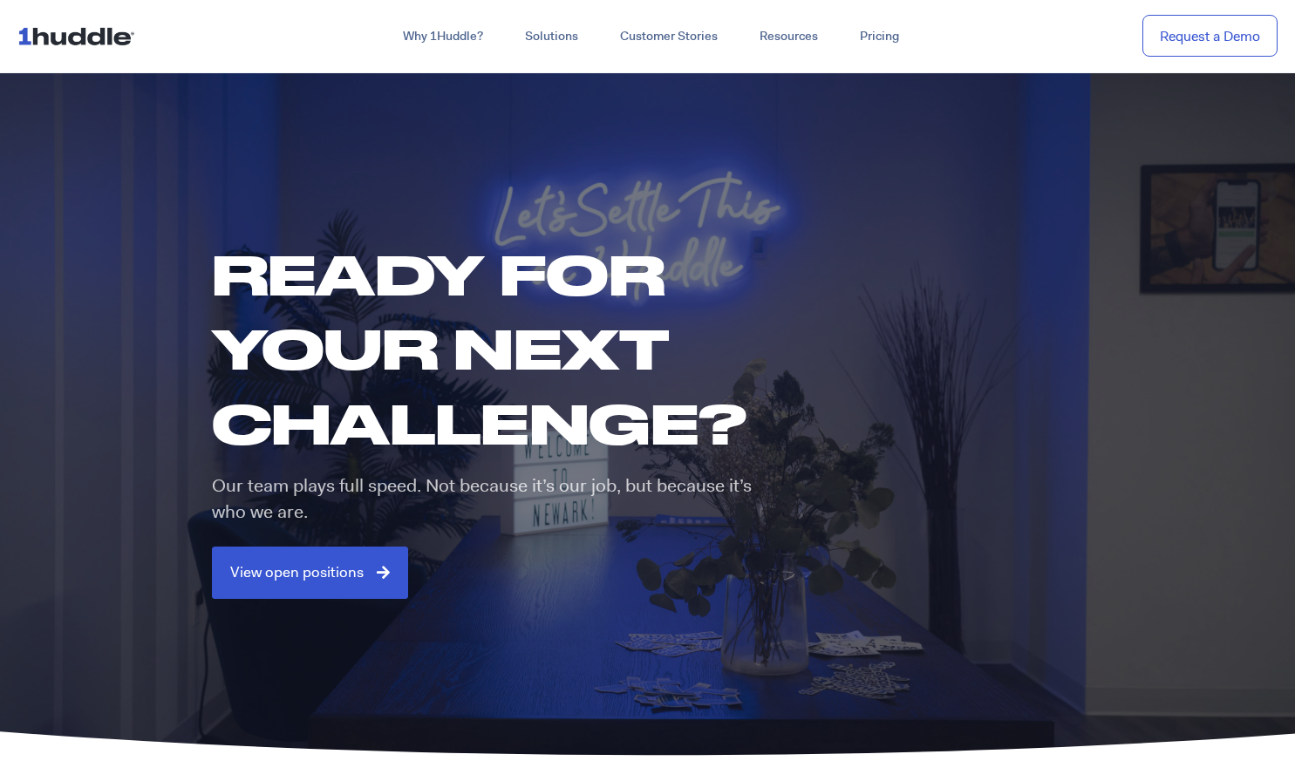 The height and width of the screenshot is (761, 1295). Describe the element at coordinates (491, 499) in the screenshot. I see `p: Our team plays full speed. Not because it’s our job, but because it’s who we are.` at that location.